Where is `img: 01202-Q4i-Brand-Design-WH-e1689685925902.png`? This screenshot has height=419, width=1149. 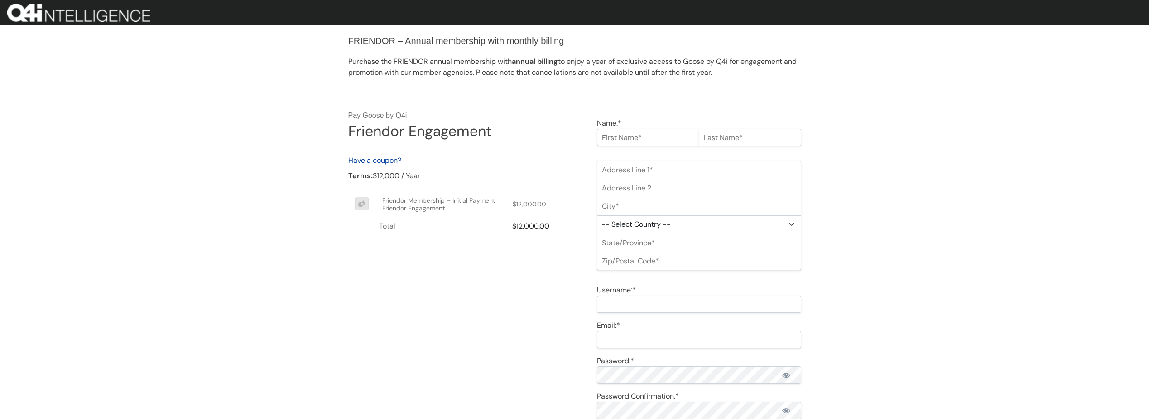 img: 01202-Q4i-Brand-Design-WH-e1689685925902.png is located at coordinates (79, 13).